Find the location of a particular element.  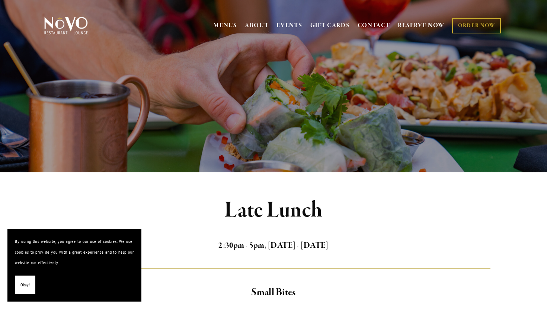

a: RESERVE NOW is located at coordinates (421, 26).